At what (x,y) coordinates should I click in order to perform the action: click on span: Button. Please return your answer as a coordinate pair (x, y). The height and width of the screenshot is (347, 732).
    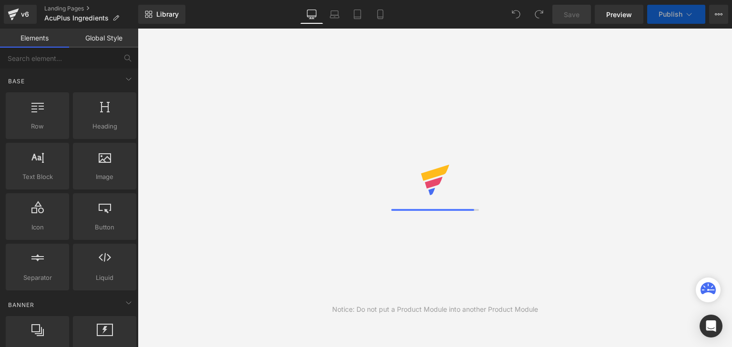
    Looking at the image, I should click on (104, 227).